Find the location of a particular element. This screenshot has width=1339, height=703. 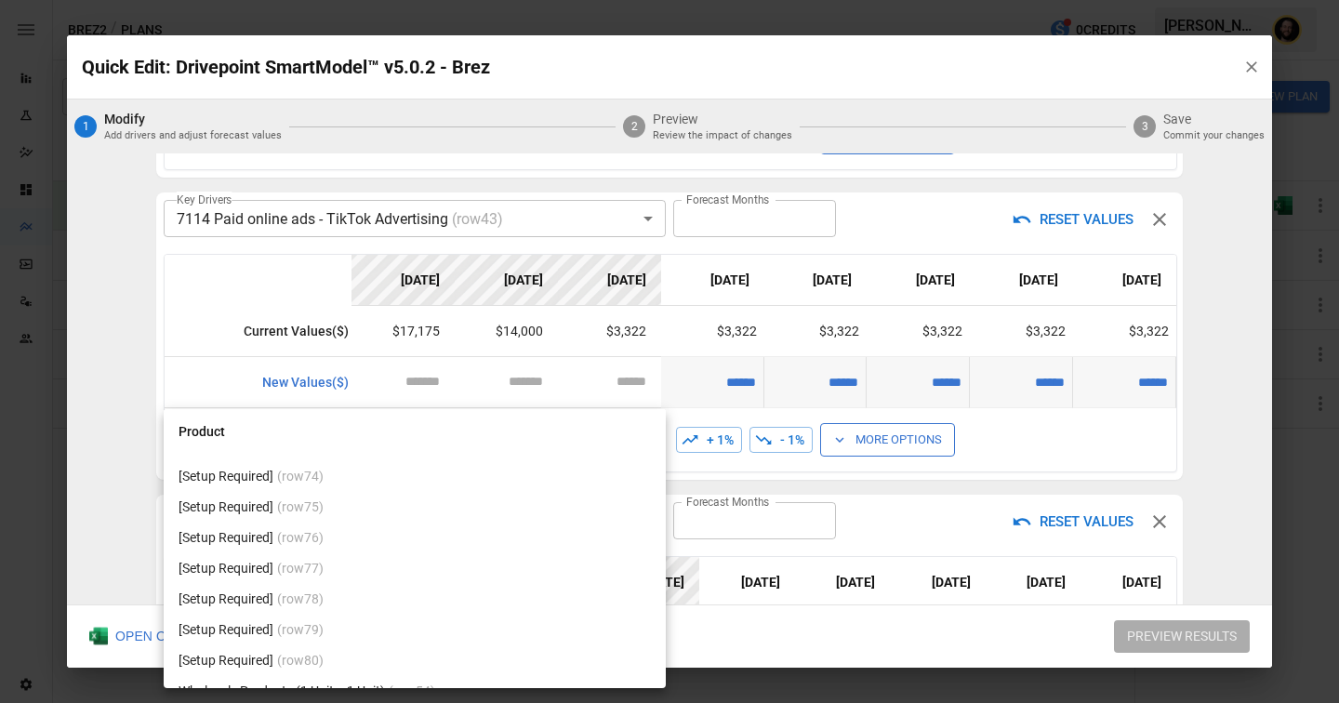

span: (row 75 ) is located at coordinates (300, 507).